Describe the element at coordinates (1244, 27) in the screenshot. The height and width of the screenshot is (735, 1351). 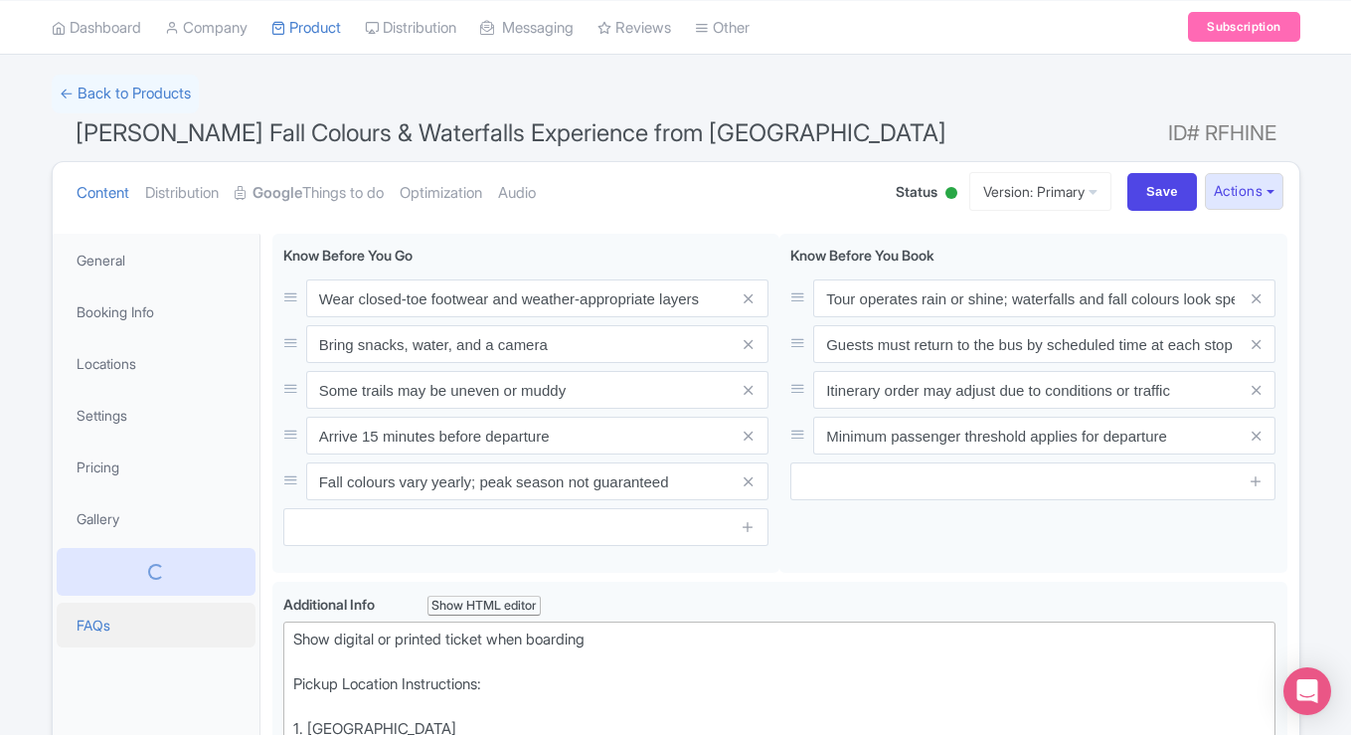
I see `a: Subscription` at that location.